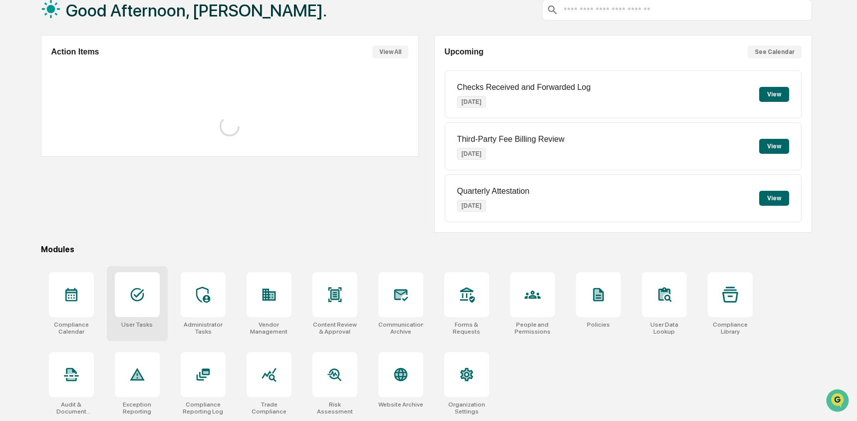 The image size is (857, 421). Describe the element at coordinates (426, 249) in the screenshot. I see `div: Modules` at that location.